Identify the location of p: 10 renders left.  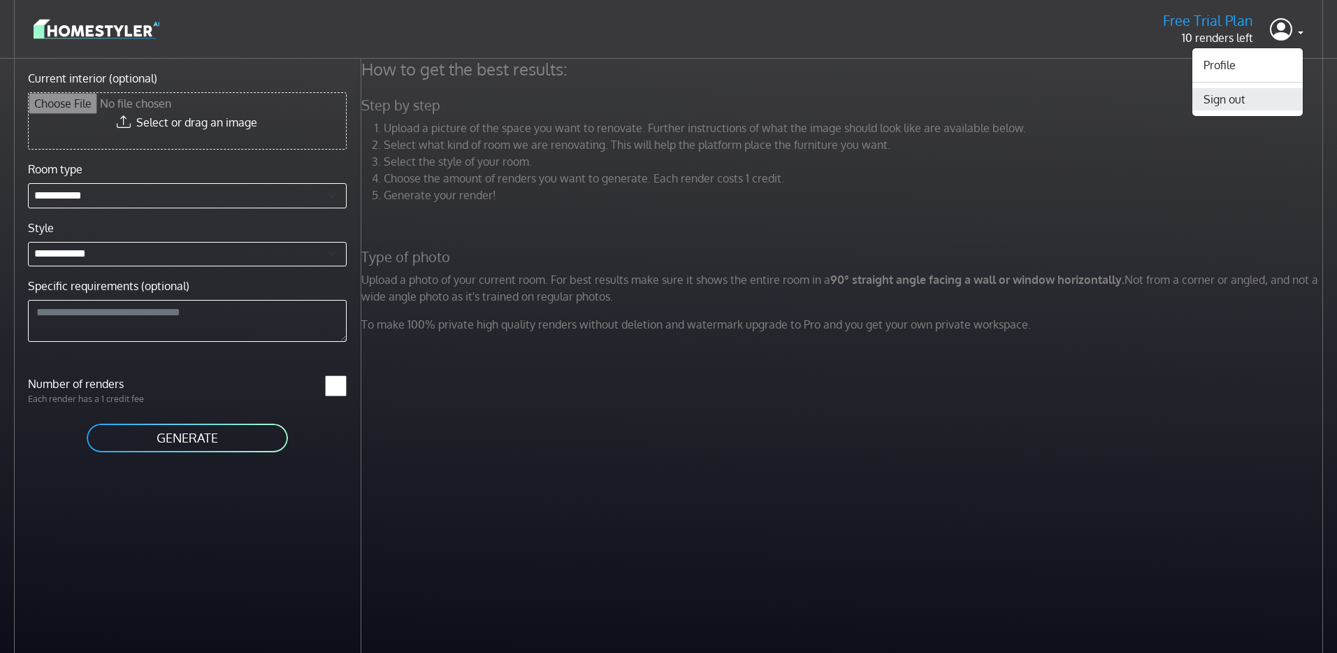
(1207, 38).